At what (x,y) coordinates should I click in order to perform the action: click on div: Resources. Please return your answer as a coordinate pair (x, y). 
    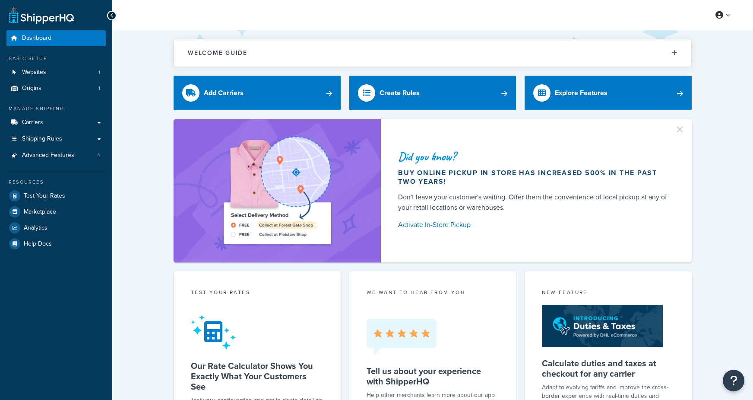
    Looking at the image, I should click on (56, 182).